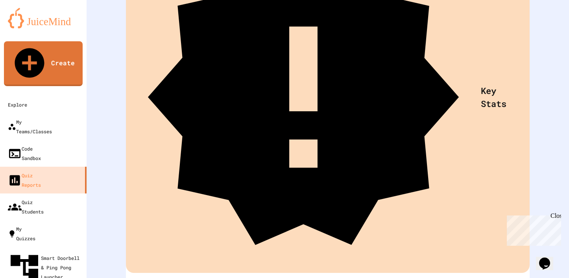  What do you see at coordinates (22, 234) in the screenshot?
I see `div: My Quizzes` at bounding box center [22, 234].